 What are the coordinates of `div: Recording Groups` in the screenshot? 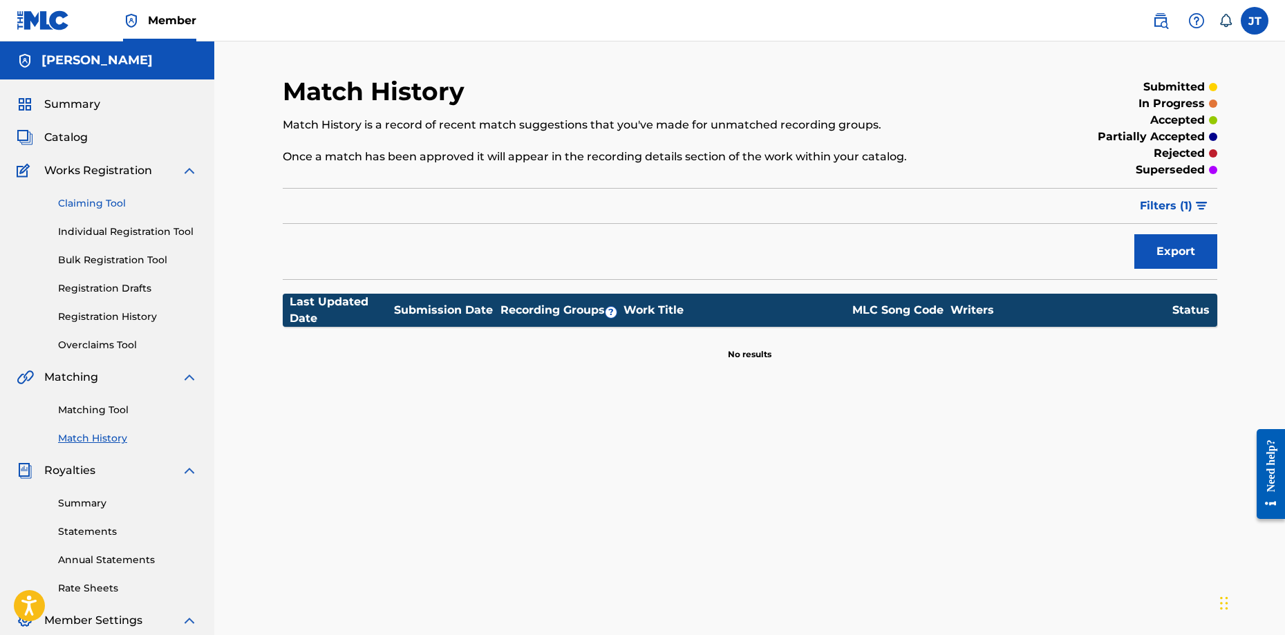 It's located at (560, 310).